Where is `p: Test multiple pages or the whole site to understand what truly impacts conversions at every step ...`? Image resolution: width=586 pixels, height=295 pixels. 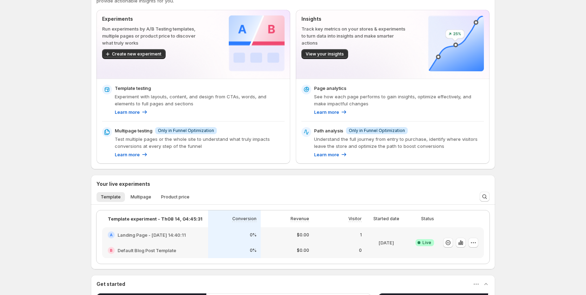 p: Test multiple pages or the whole site to understand what truly impacts conversions at every step ... is located at coordinates (200, 143).